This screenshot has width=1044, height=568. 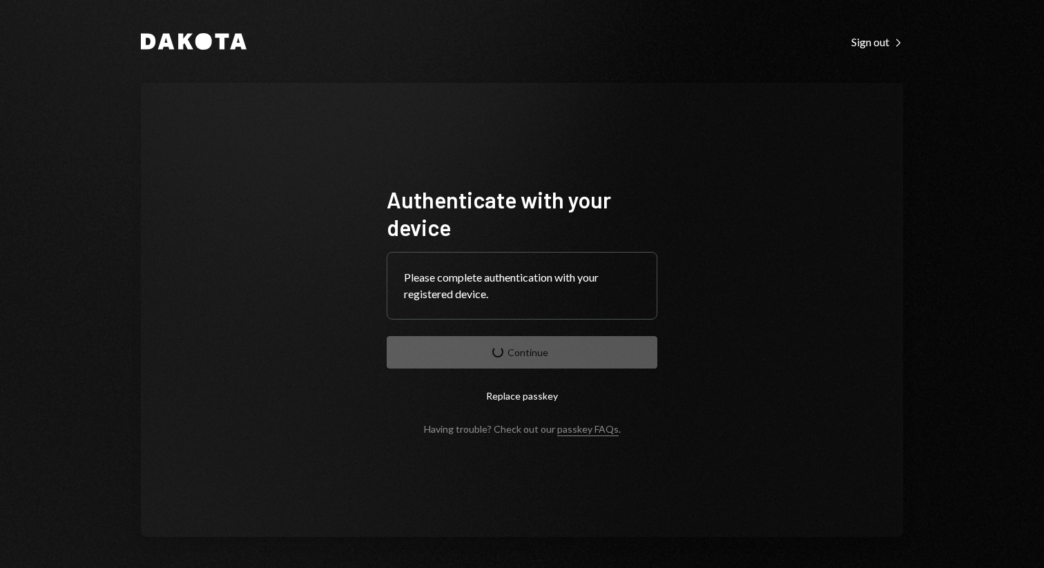 What do you see at coordinates (522, 396) in the screenshot?
I see `button: Replace passkey` at bounding box center [522, 396].